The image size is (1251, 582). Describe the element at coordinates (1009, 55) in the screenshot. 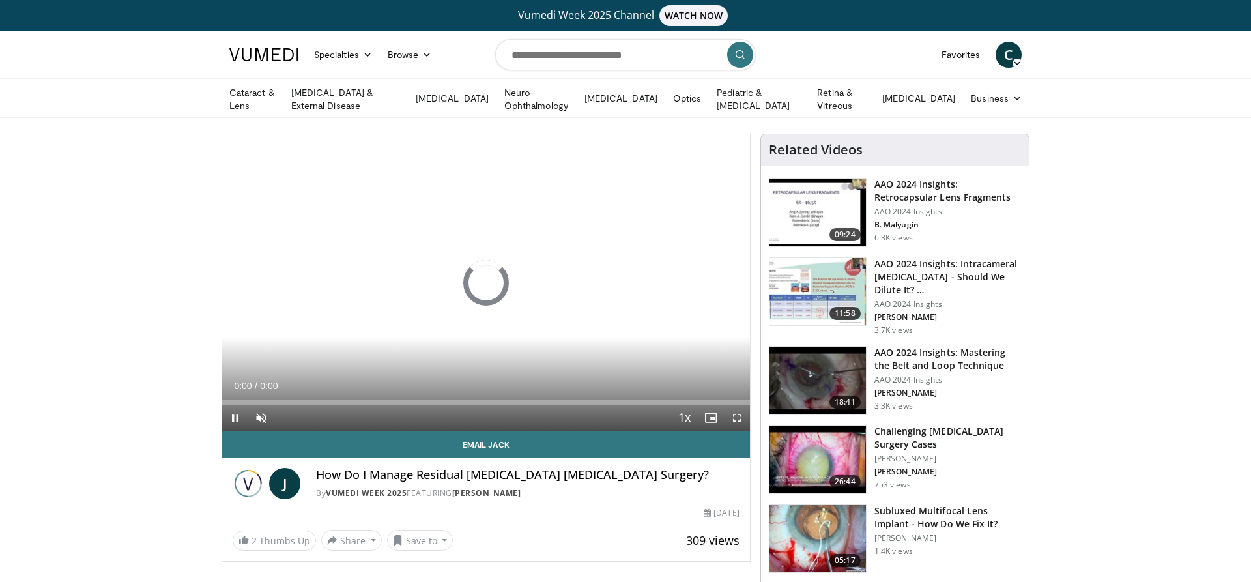

I see `span: C` at that location.